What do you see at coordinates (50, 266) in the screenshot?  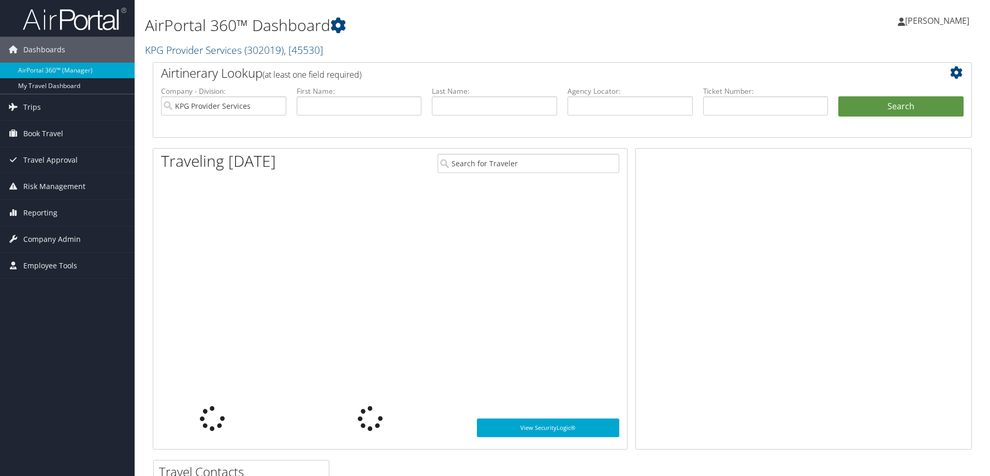 I see `span: Employee Tools` at bounding box center [50, 266].